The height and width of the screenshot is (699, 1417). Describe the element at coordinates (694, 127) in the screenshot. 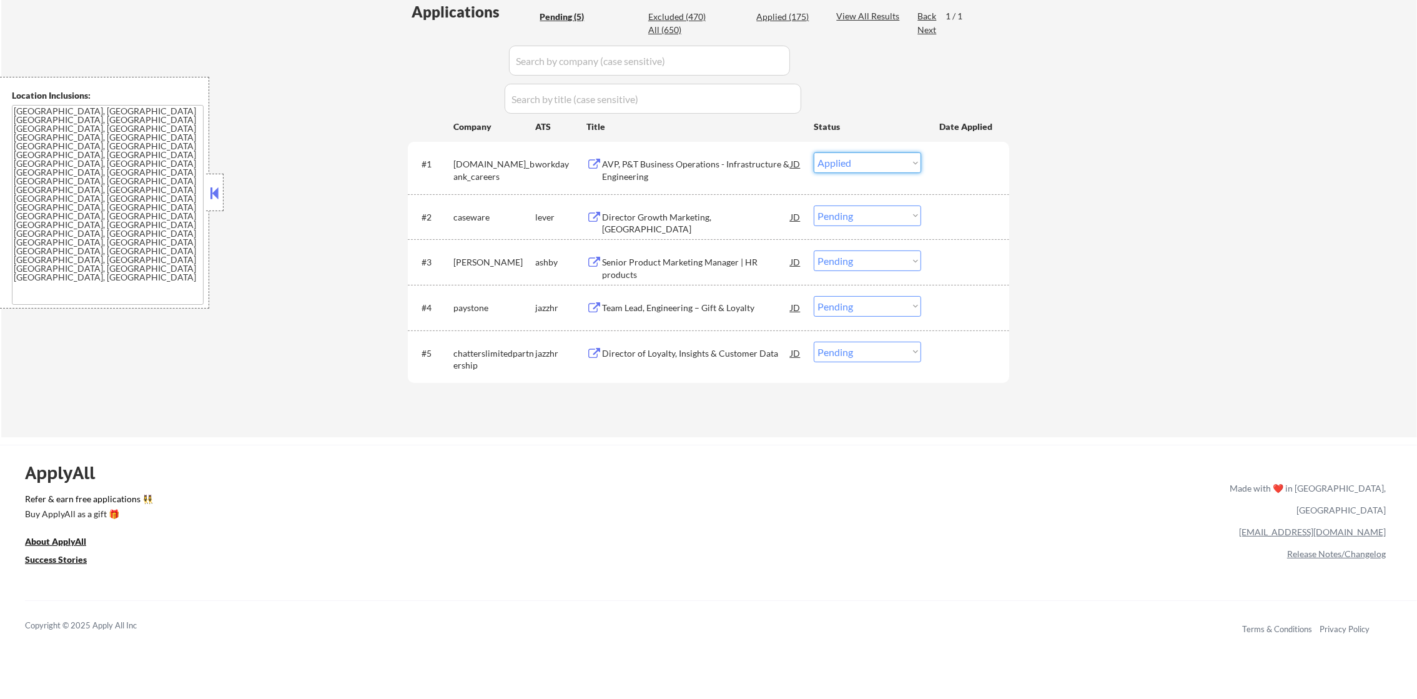

I see `div: Title` at that location.